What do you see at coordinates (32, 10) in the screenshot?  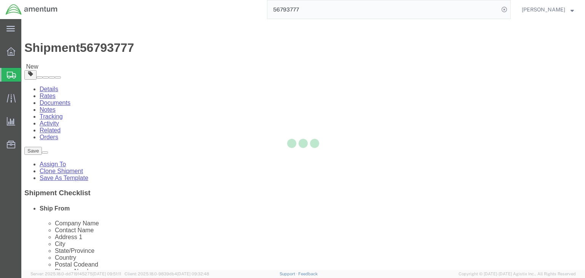 I see `img: logo` at bounding box center [32, 10].